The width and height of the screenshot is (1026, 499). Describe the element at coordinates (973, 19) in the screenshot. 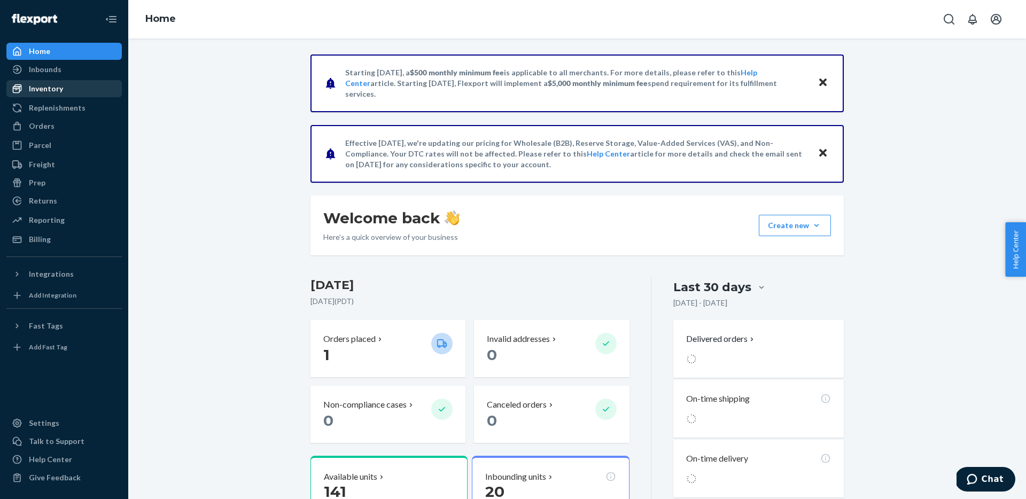

I see `button: Open notifications` at that location.